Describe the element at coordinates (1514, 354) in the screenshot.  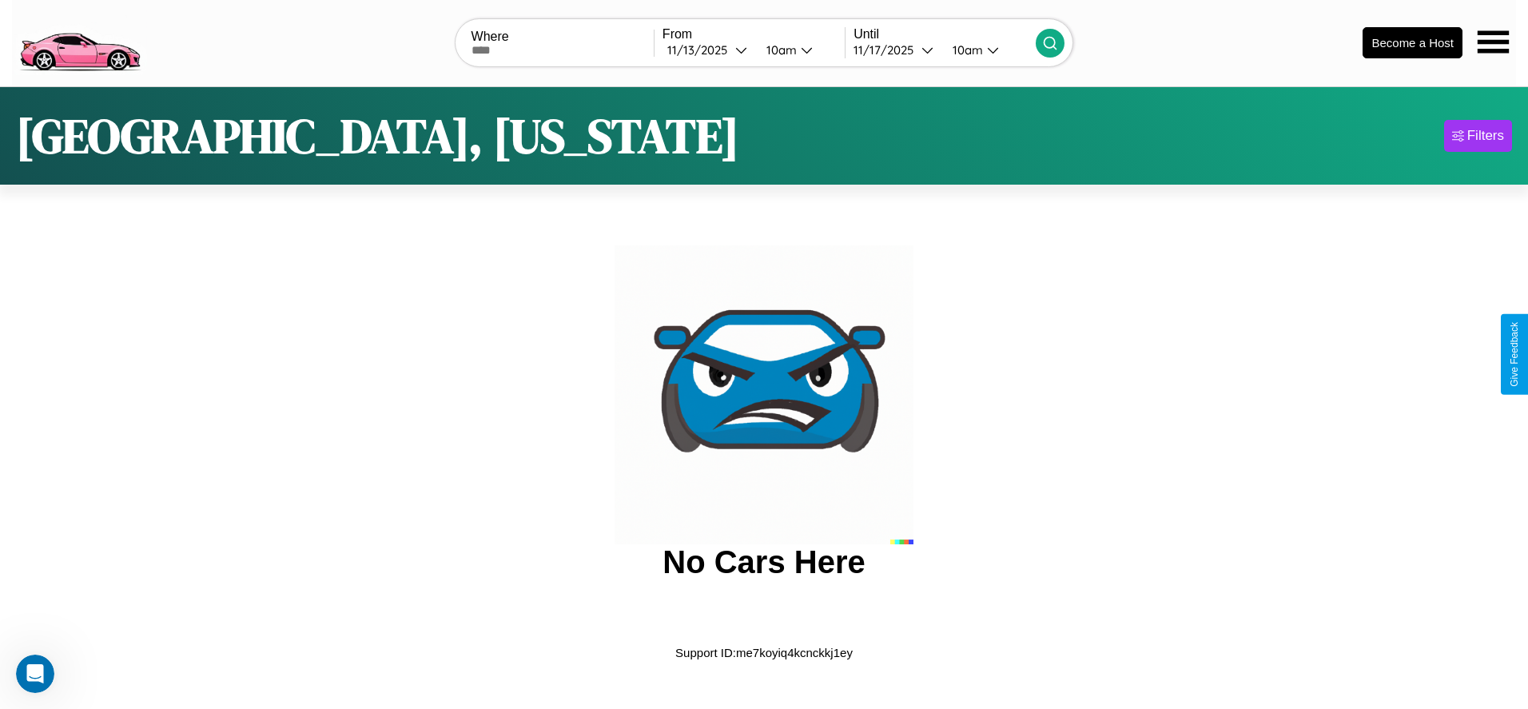
I see `div: Give Feedback` at that location.